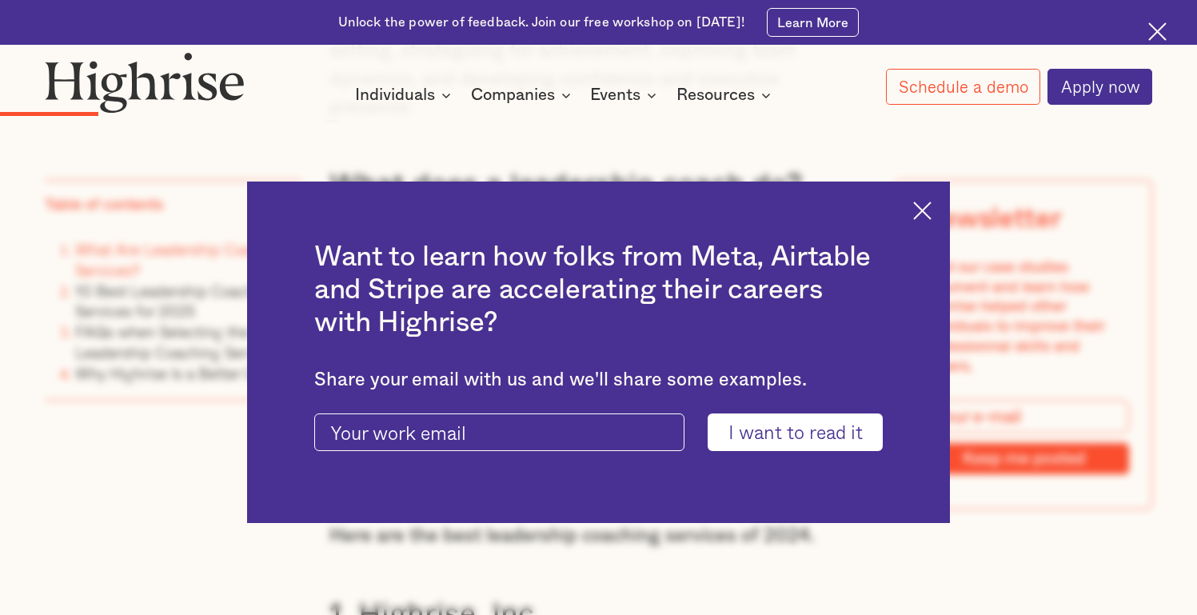 The width and height of the screenshot is (1197, 615). Describe the element at coordinates (145, 82) in the screenshot. I see `img: Highrise logo` at that location.